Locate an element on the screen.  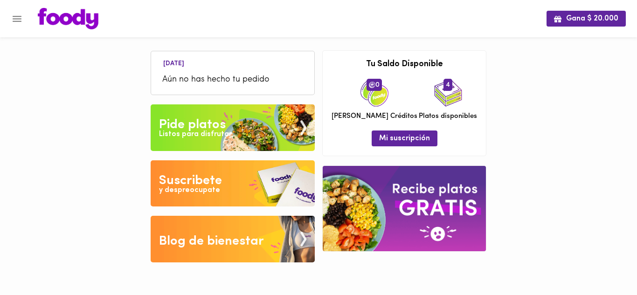
img: Pide un Platos is located at coordinates (233, 128).